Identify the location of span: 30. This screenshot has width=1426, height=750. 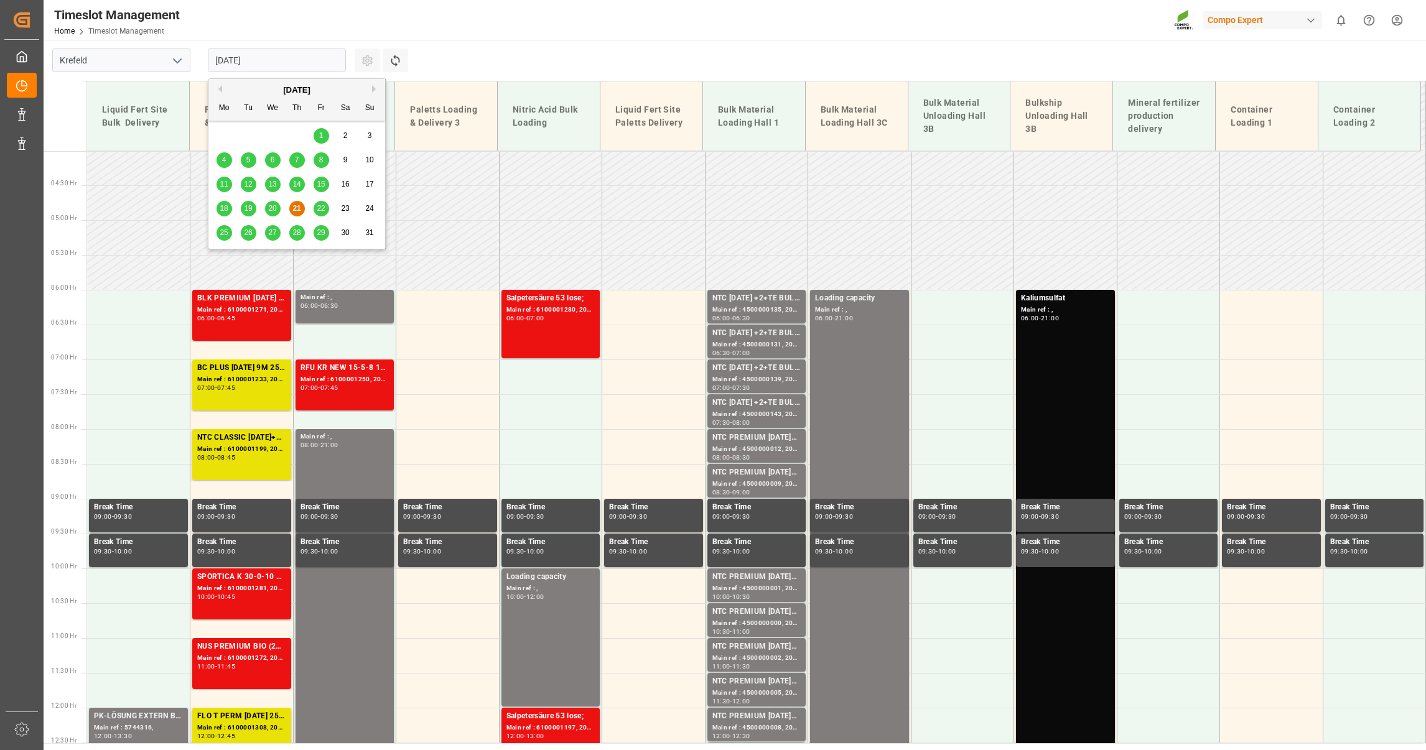
(345, 233).